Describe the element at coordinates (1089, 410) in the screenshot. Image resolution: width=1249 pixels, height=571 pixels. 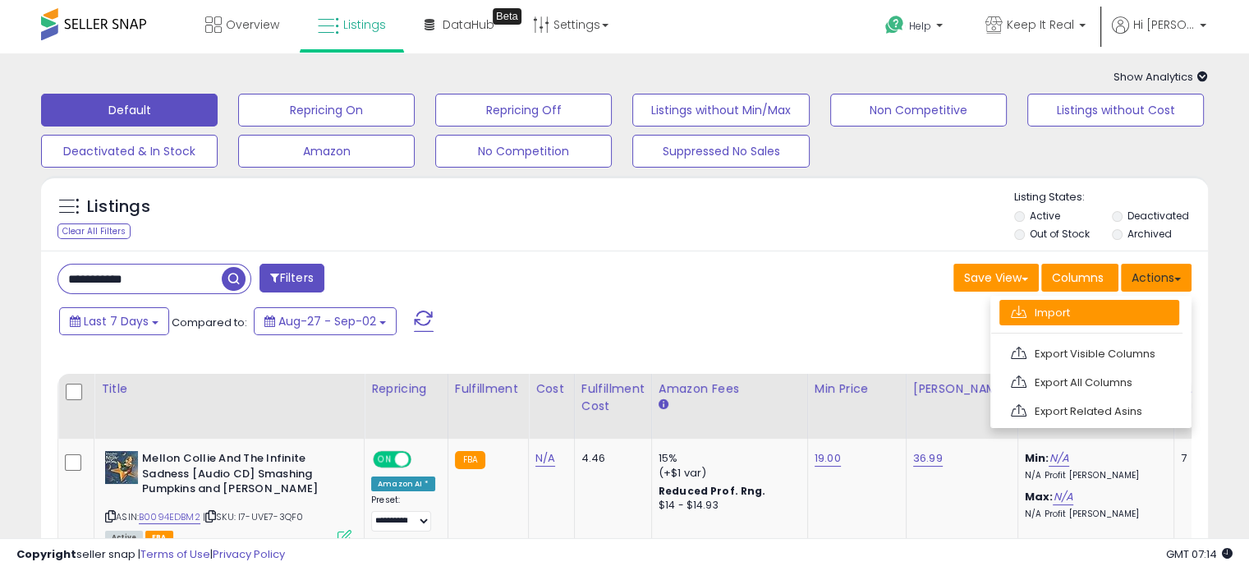
I see `a: Export Related Asins` at that location.